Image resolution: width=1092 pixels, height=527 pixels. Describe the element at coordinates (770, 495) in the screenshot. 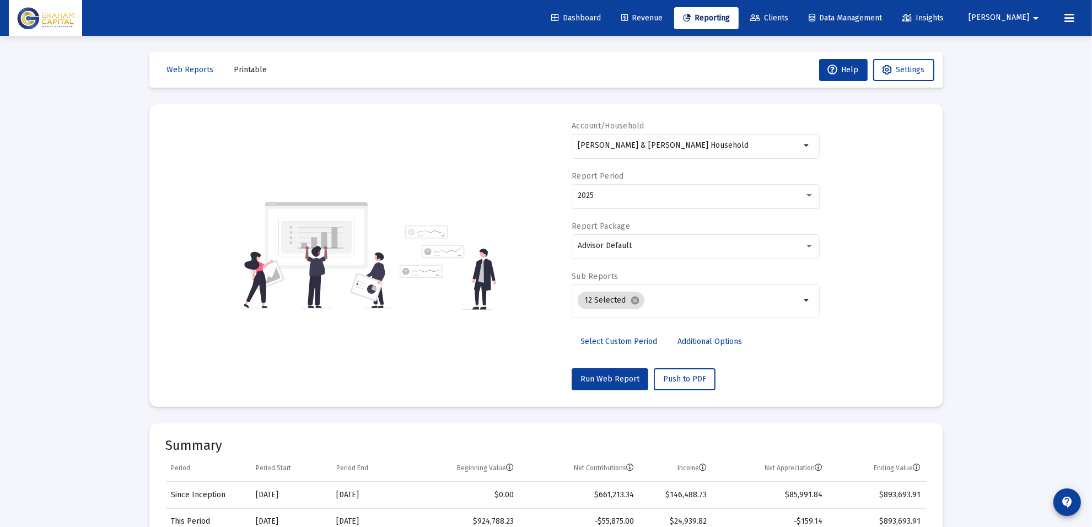

I see `td: $85,991.84` at that location.